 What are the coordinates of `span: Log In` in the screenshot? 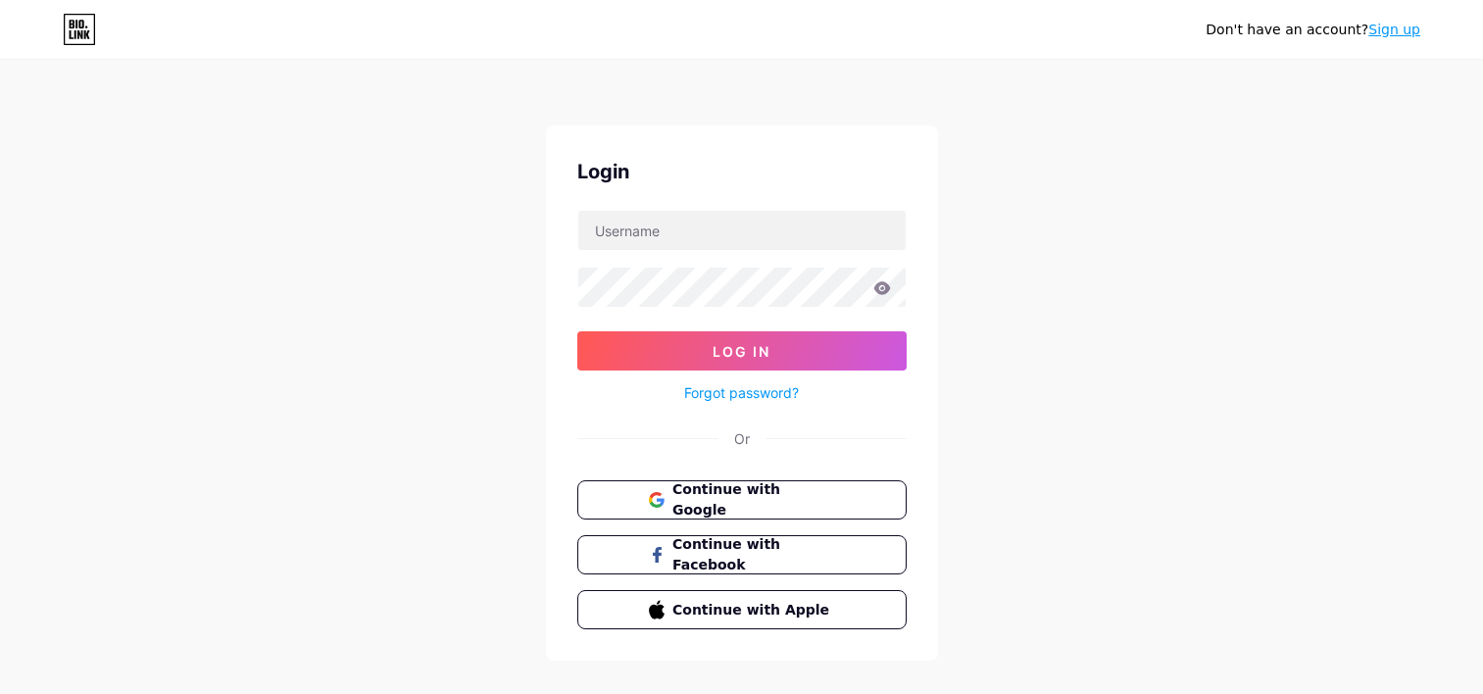 It's located at (741, 351).